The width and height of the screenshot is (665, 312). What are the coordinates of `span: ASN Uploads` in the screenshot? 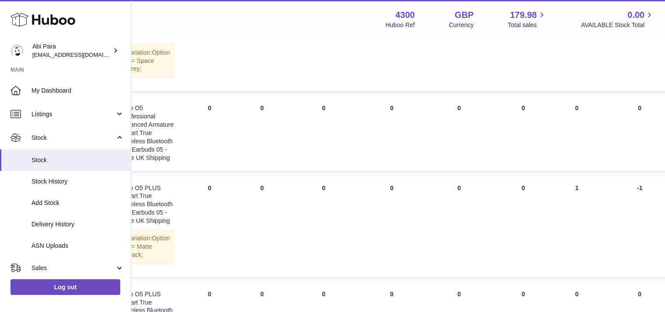 It's located at (78, 246).